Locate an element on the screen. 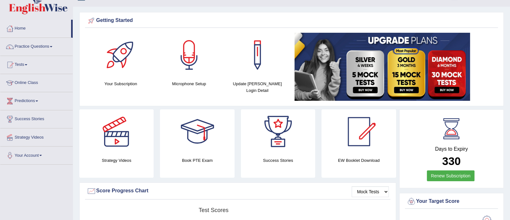  h4: Book PTE Exam is located at coordinates (197, 160).